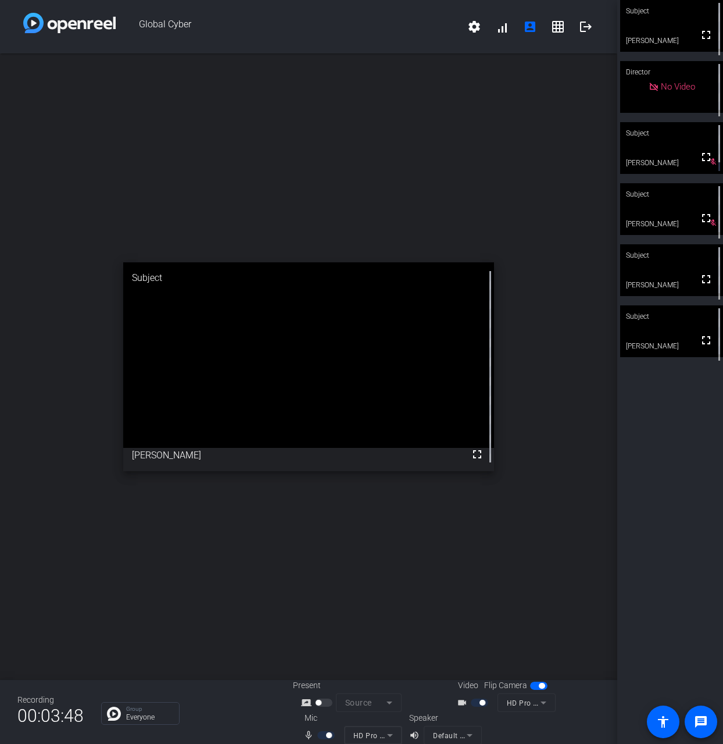 The height and width of the screenshot is (744, 723). I want to click on mat-icon: account_box, so click(530, 27).